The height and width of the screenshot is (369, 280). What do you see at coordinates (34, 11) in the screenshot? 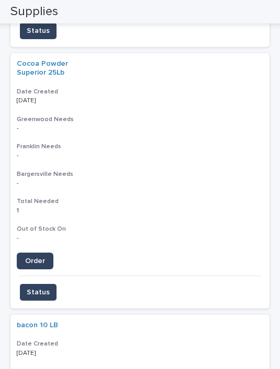
I see `h2: Supplies` at bounding box center [34, 11].